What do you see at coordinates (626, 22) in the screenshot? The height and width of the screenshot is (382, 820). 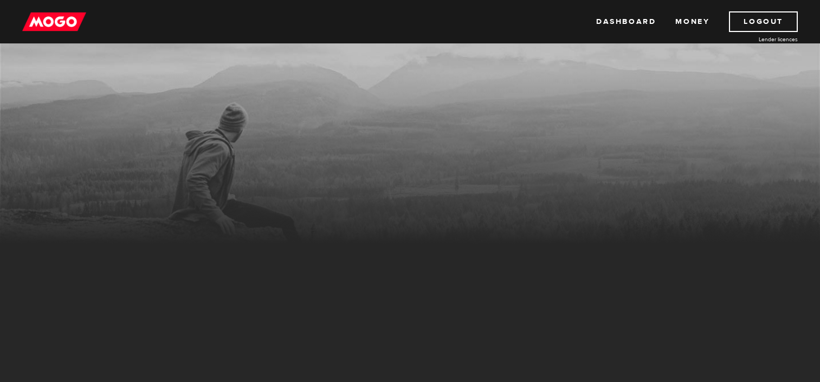 I see `a: Dashboard` at bounding box center [626, 22].